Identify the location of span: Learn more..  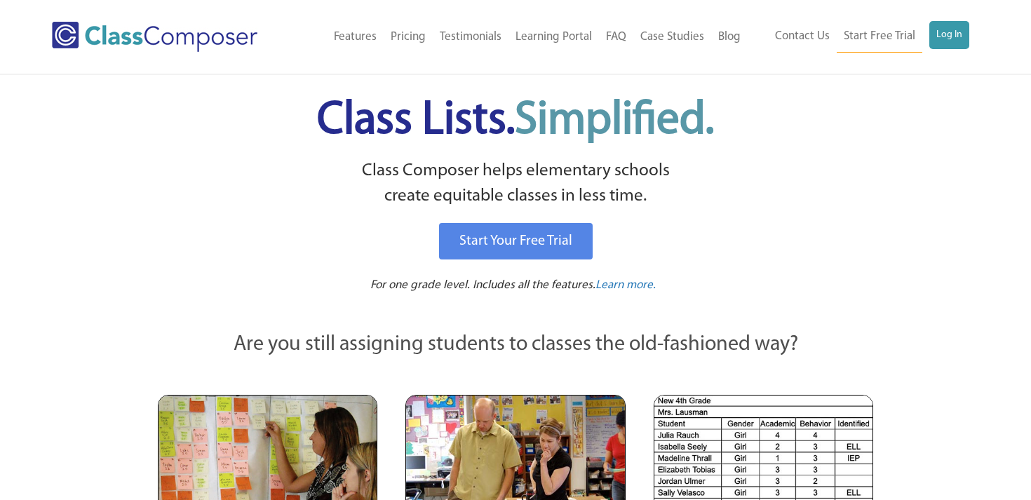
(625, 285).